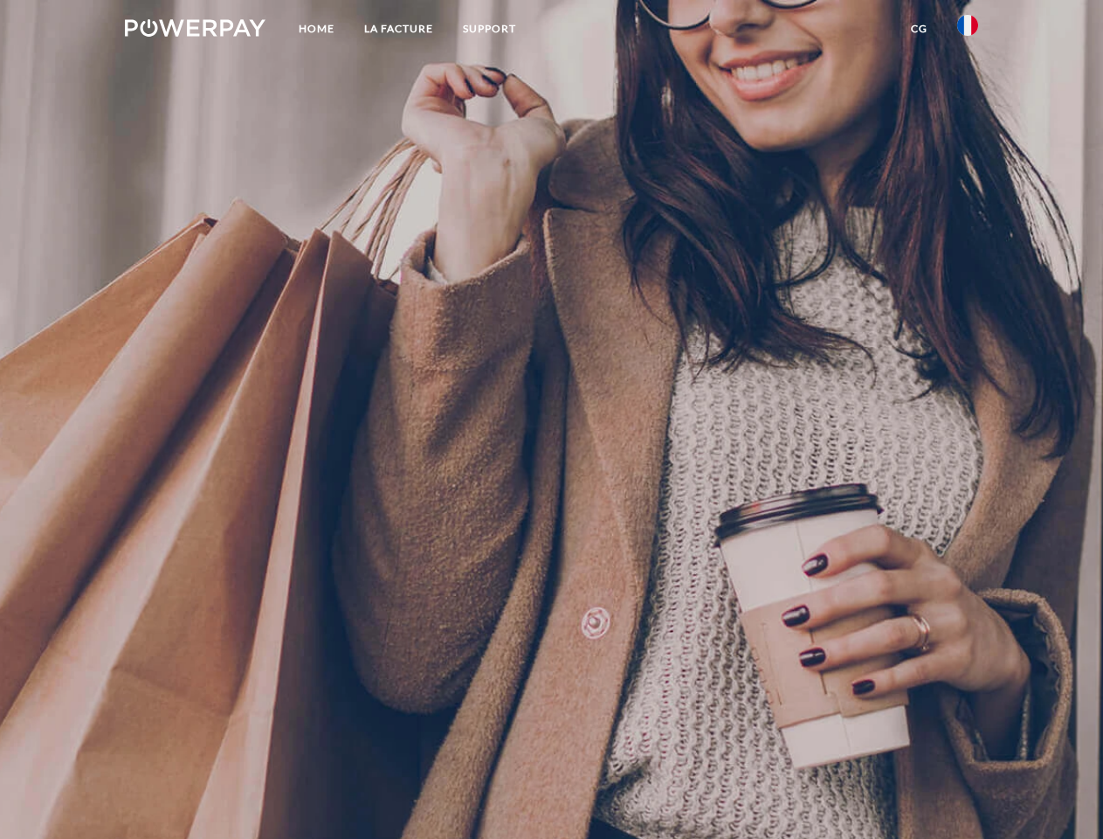 This screenshot has width=1103, height=839. Describe the element at coordinates (316, 29) in the screenshot. I see `a: Home` at that location.